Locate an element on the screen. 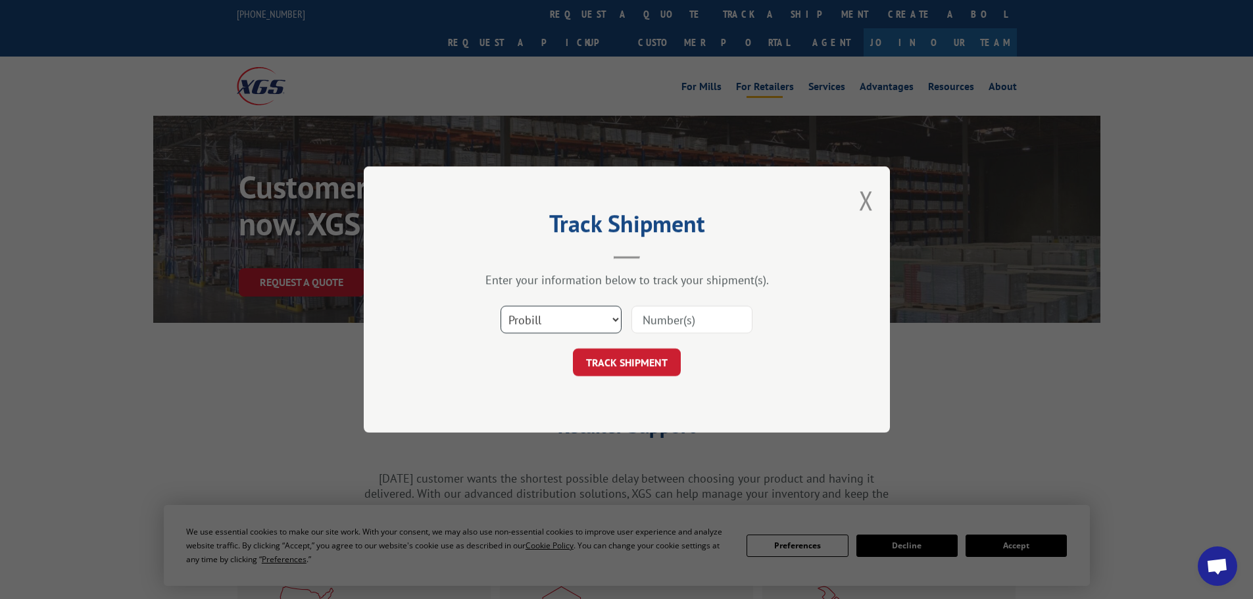 The height and width of the screenshot is (599, 1253). h2: Track Shipment is located at coordinates (627, 227).